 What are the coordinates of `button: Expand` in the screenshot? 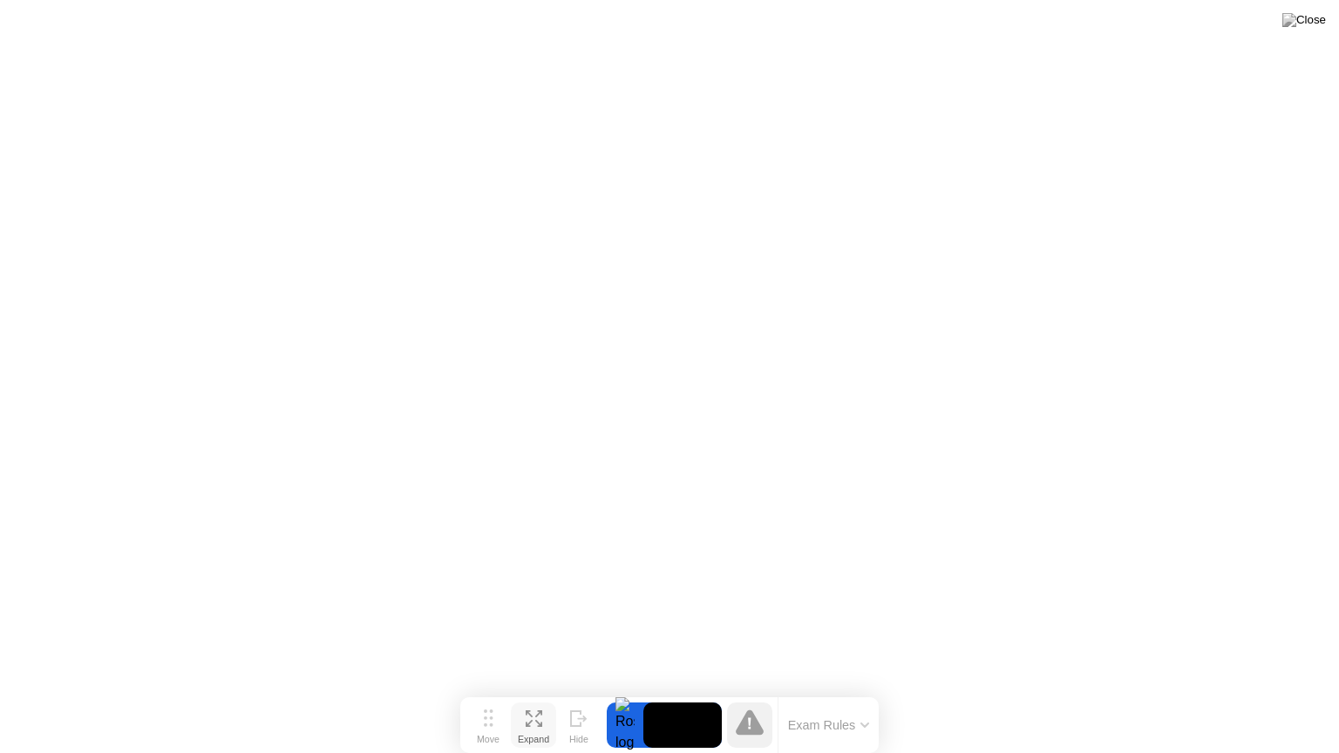 It's located at (534, 725).